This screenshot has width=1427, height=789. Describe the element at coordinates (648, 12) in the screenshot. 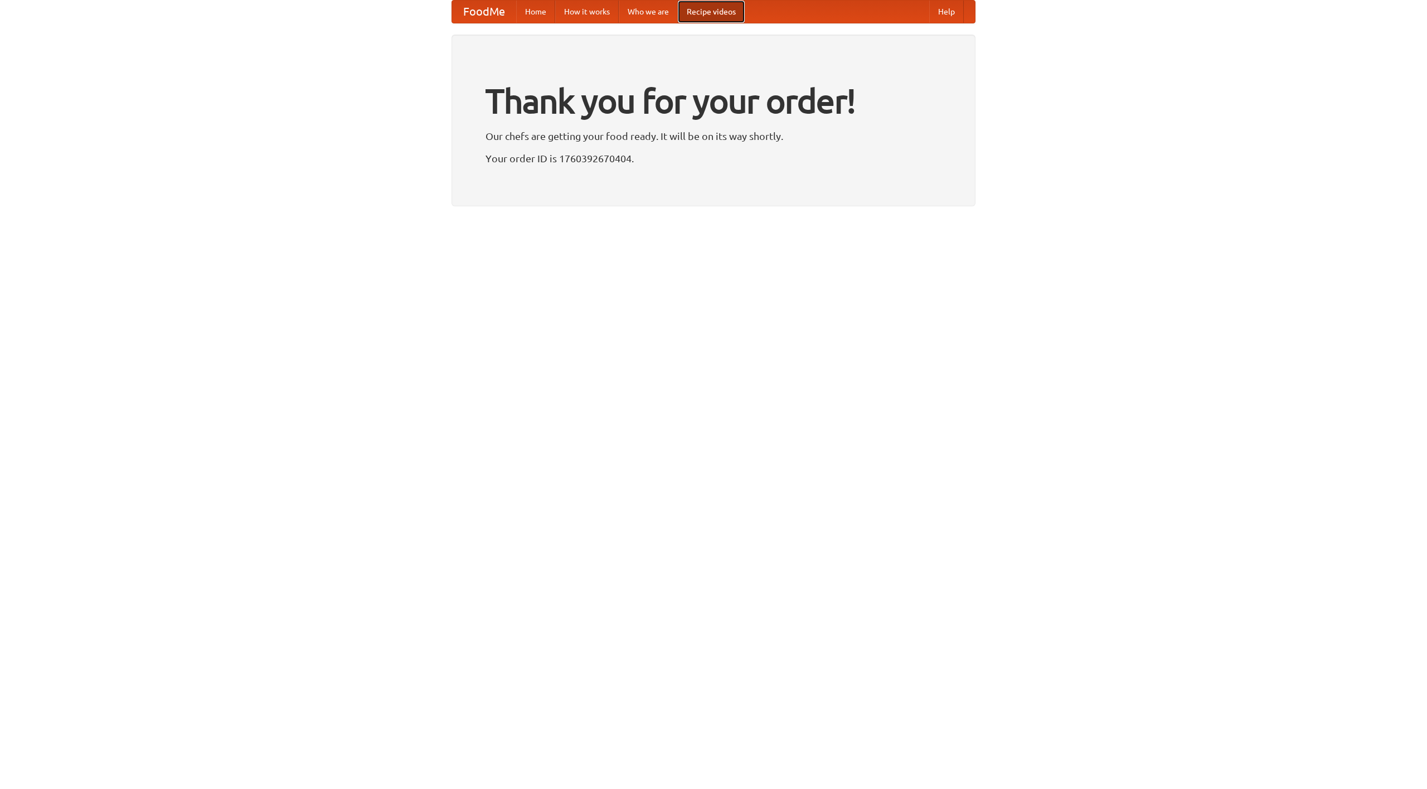

I see `a: Who we are` at that location.